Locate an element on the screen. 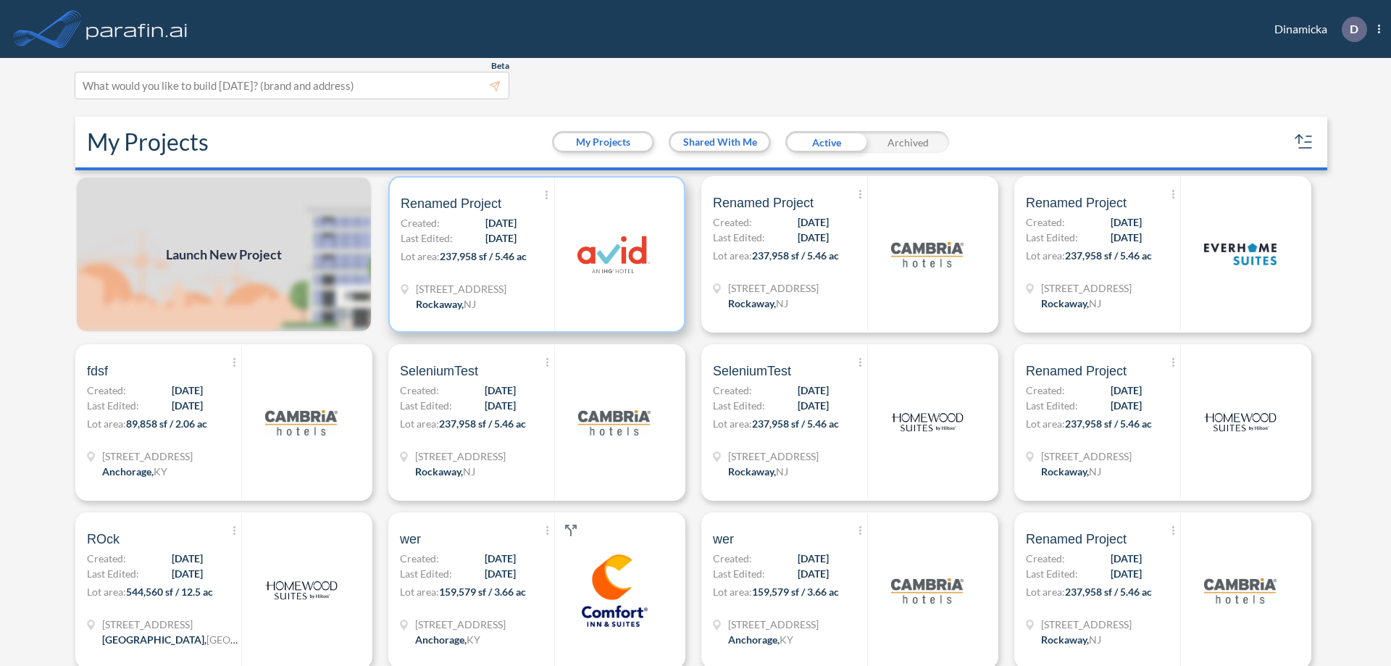 This screenshot has height=666, width=1391. div: Houston, TX is located at coordinates (171, 639).